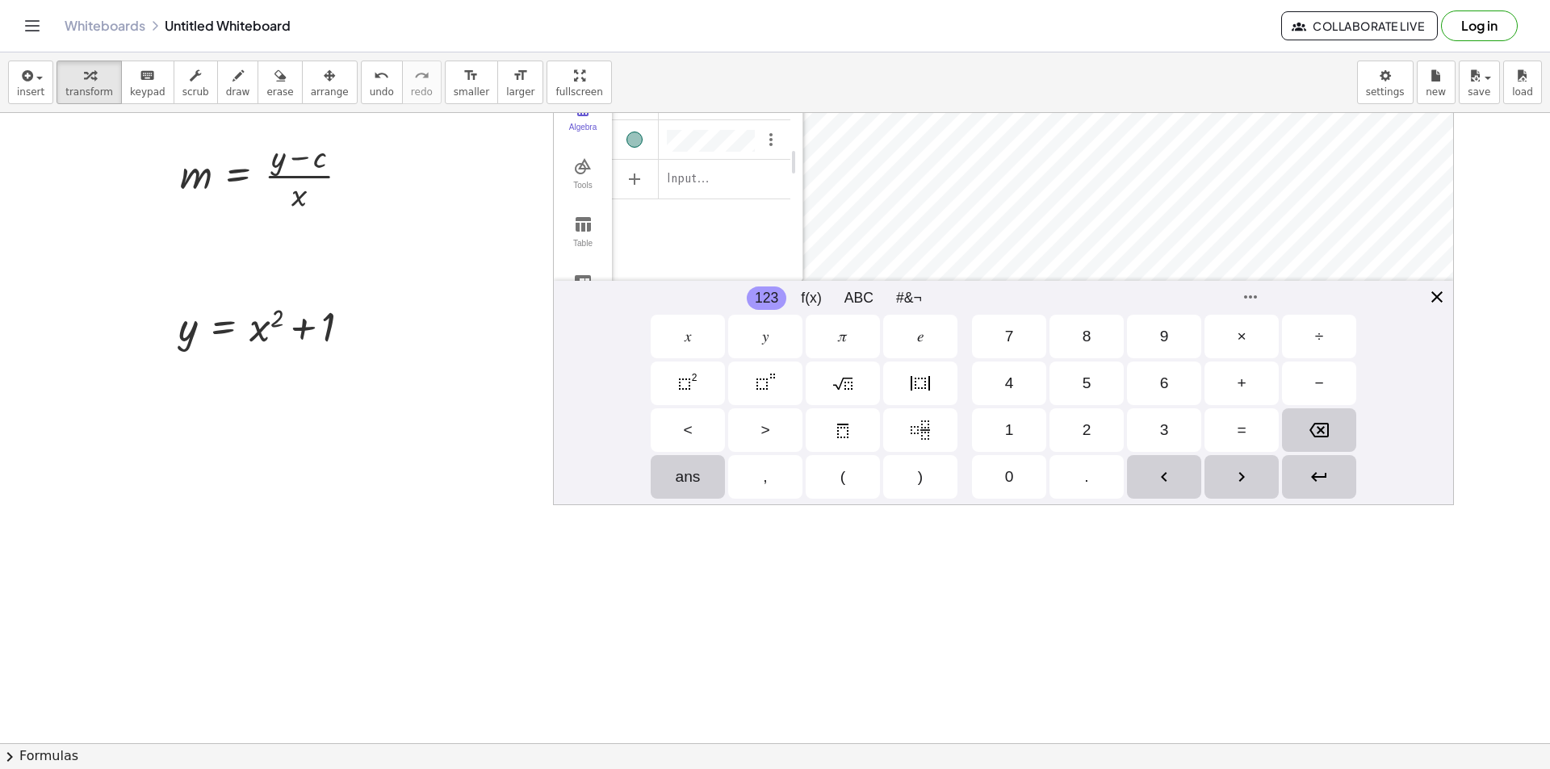 The width and height of the screenshot is (1550, 769). Describe the element at coordinates (765, 337) in the screenshot. I see `div: 𝑦` at that location.